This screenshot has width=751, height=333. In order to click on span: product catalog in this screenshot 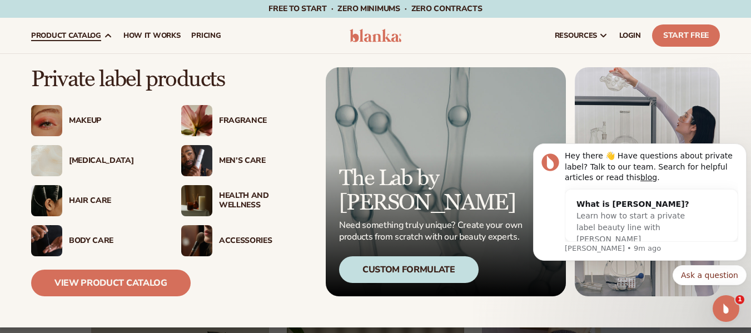, I will do `click(66, 36)`.